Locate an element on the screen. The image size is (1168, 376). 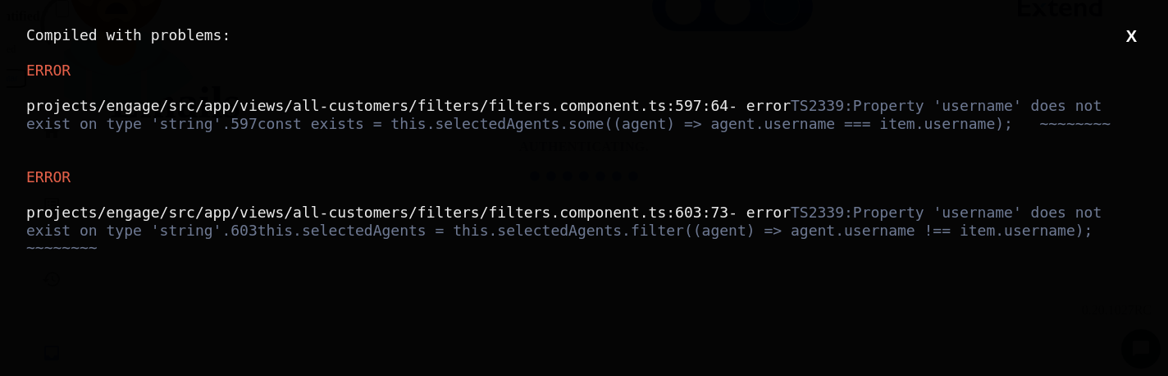
span: 603 is located at coordinates (244, 230).